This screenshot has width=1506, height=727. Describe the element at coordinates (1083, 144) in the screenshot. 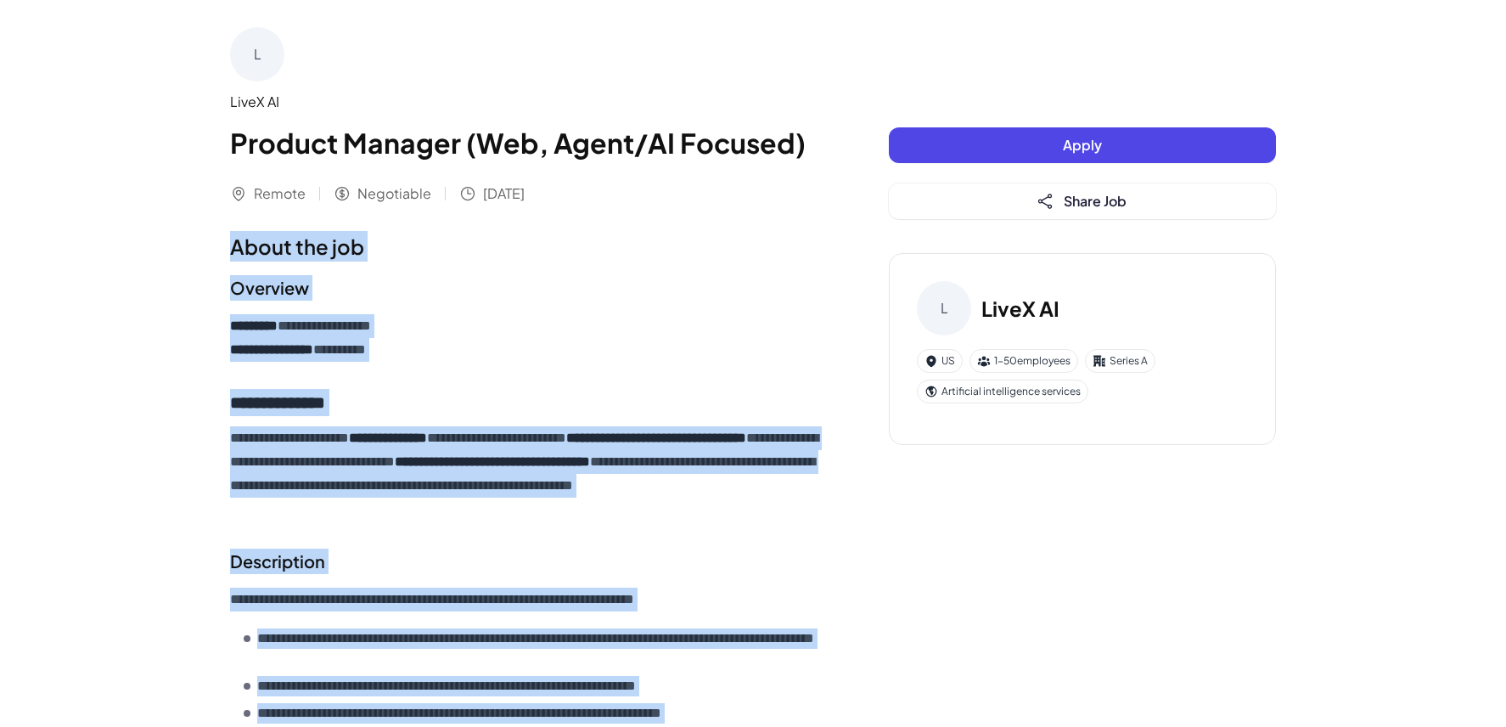

I see `span: Apply` at that location.